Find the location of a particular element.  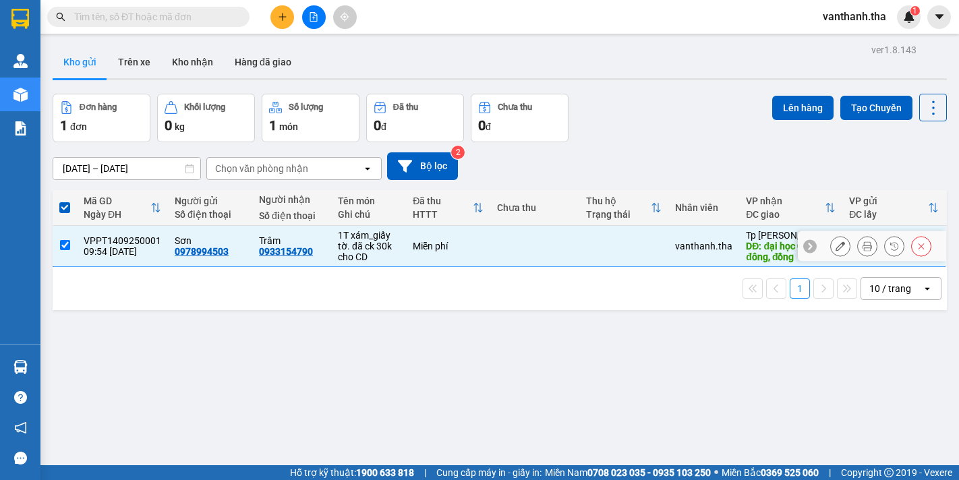

div: Ghi chú is located at coordinates (368, 215).